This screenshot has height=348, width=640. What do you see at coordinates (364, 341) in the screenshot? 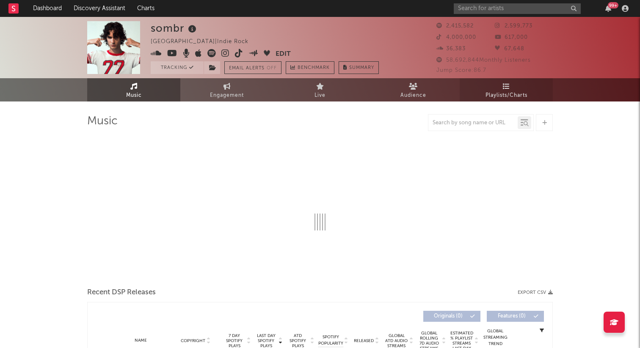
I see `span: Released` at bounding box center [364, 341].